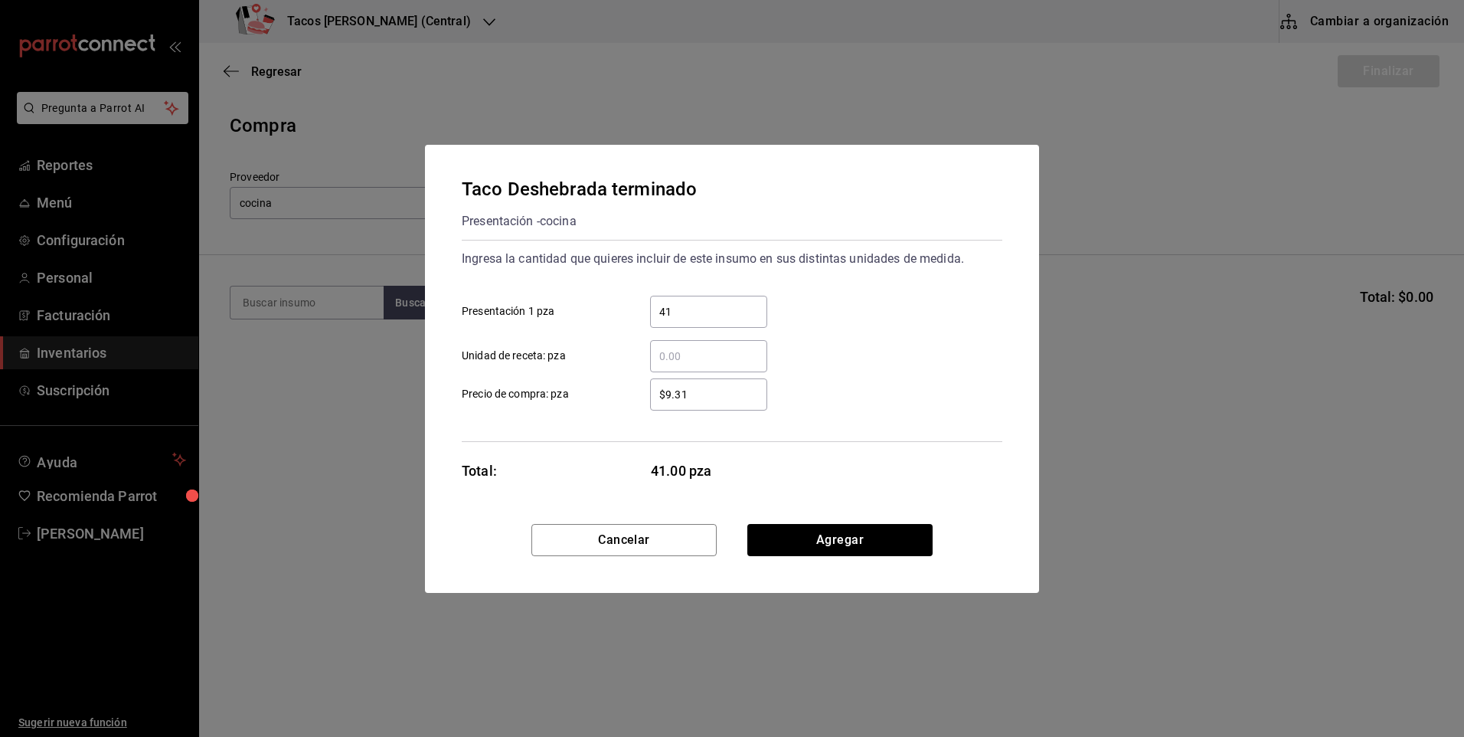 Image resolution: width=1464 pixels, height=737 pixels. What do you see at coordinates (515, 394) in the screenshot?
I see `span: Precio de compra: pza` at bounding box center [515, 394].